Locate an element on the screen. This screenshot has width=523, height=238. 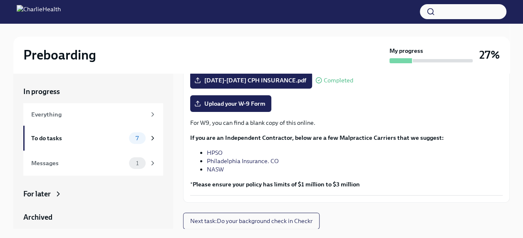
span: Upload your W-9 Form is located at coordinates (230, 104).